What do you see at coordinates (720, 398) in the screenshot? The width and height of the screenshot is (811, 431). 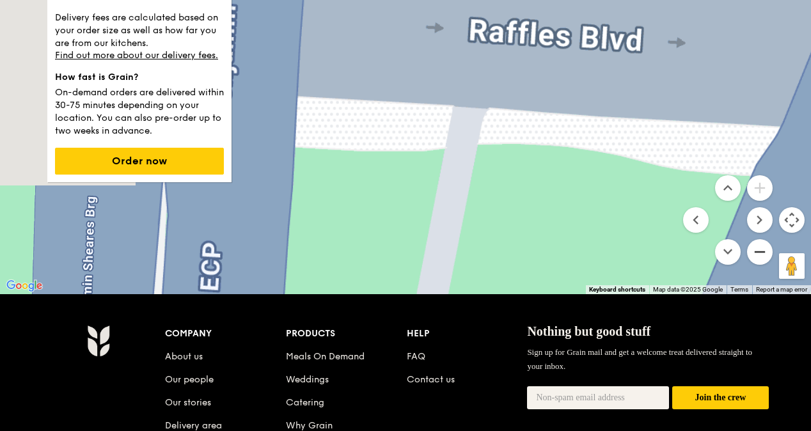 I see `button: Join the crew` at bounding box center [720, 398].